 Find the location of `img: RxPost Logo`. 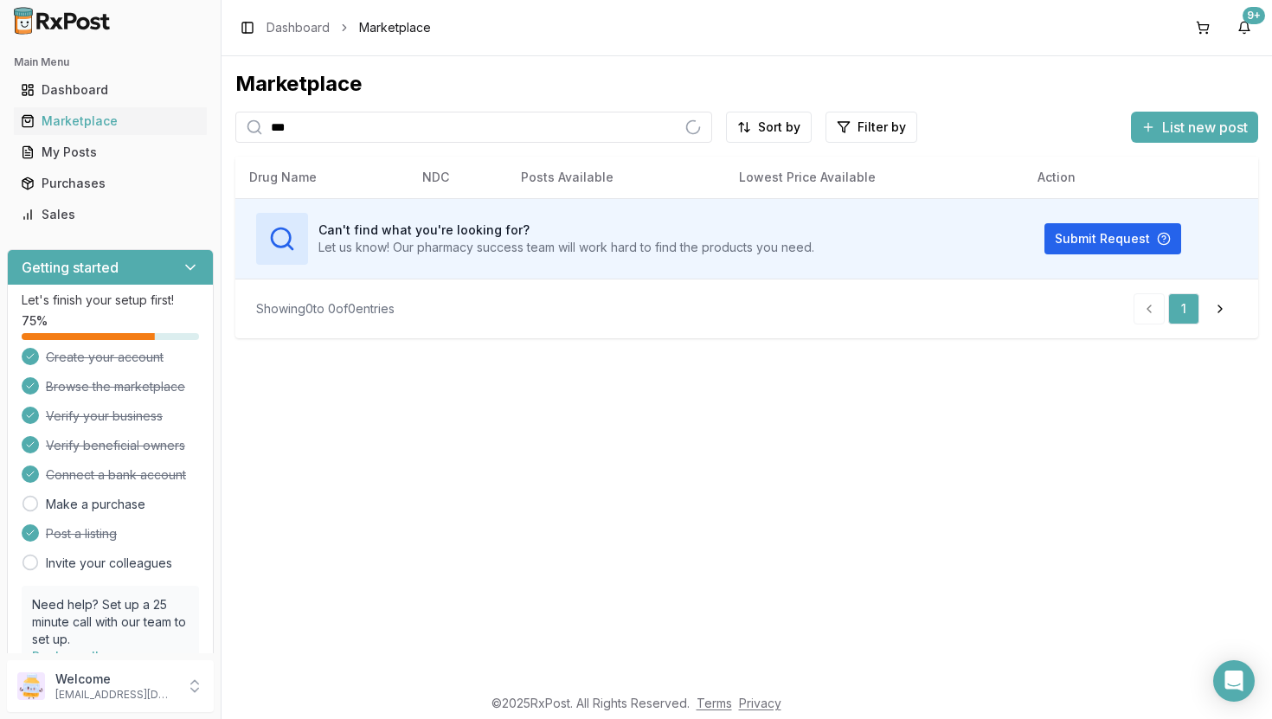

img: RxPost Logo is located at coordinates (62, 21).